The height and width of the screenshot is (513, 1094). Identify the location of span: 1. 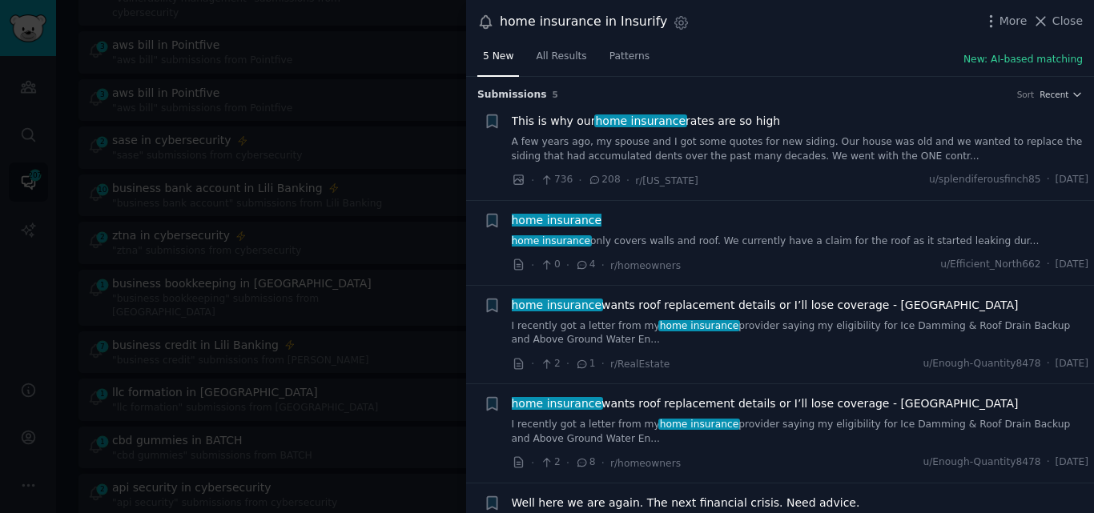
(584, 364).